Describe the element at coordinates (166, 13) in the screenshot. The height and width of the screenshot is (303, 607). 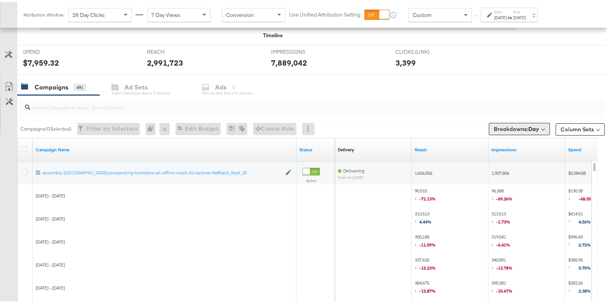
I see `span: 7 Day Views` at that location.